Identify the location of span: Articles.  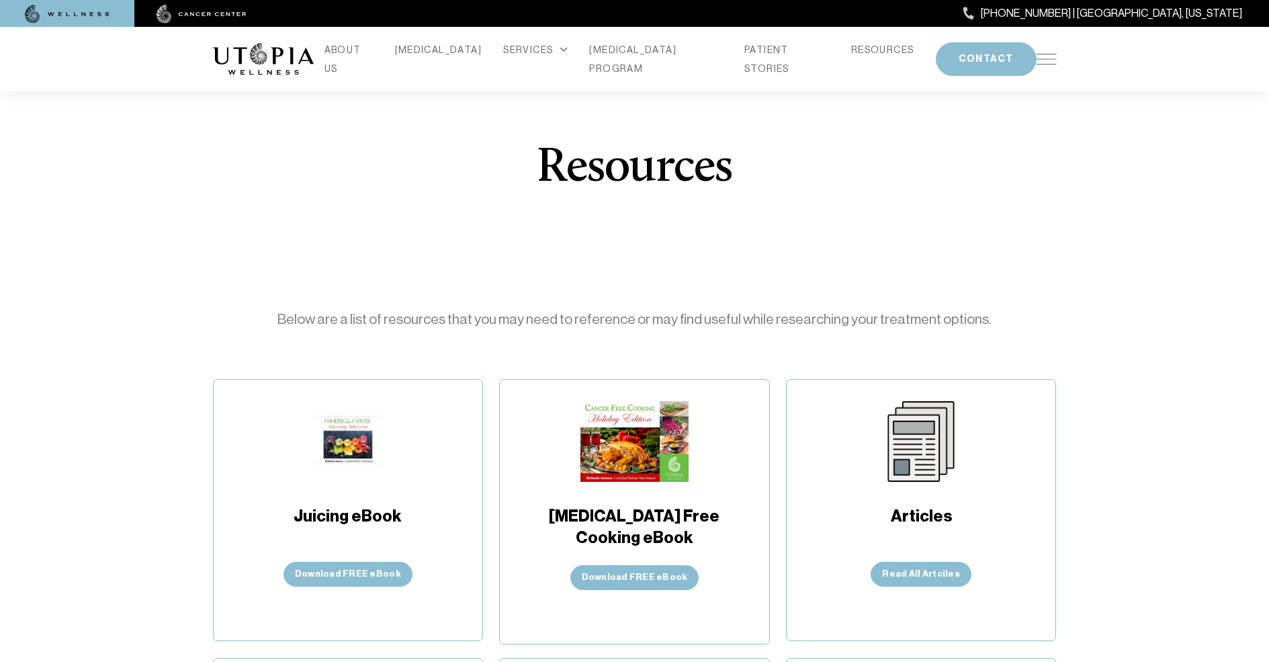
(921, 525).